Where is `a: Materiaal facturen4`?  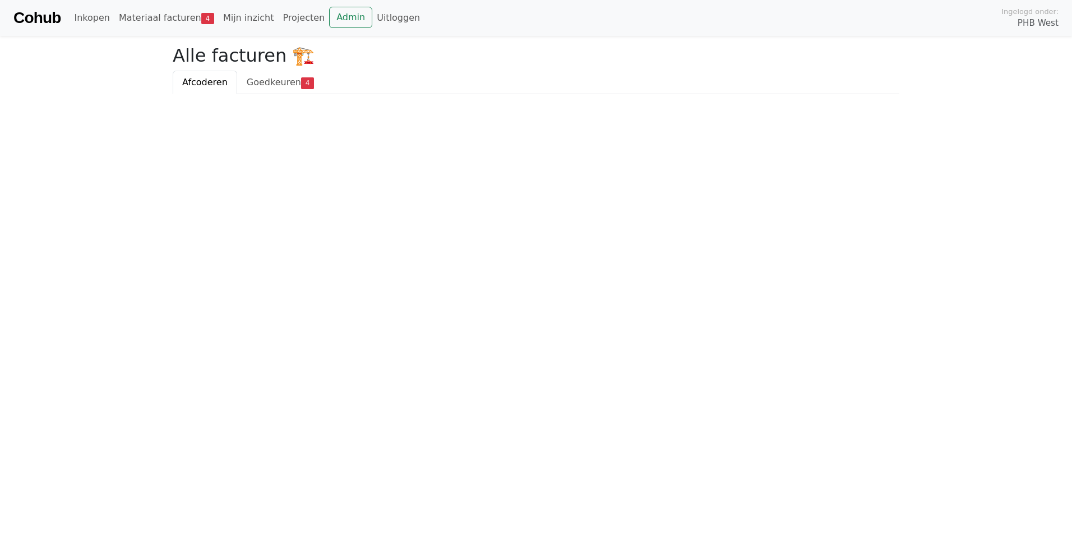 a: Materiaal facturen4 is located at coordinates (166, 18).